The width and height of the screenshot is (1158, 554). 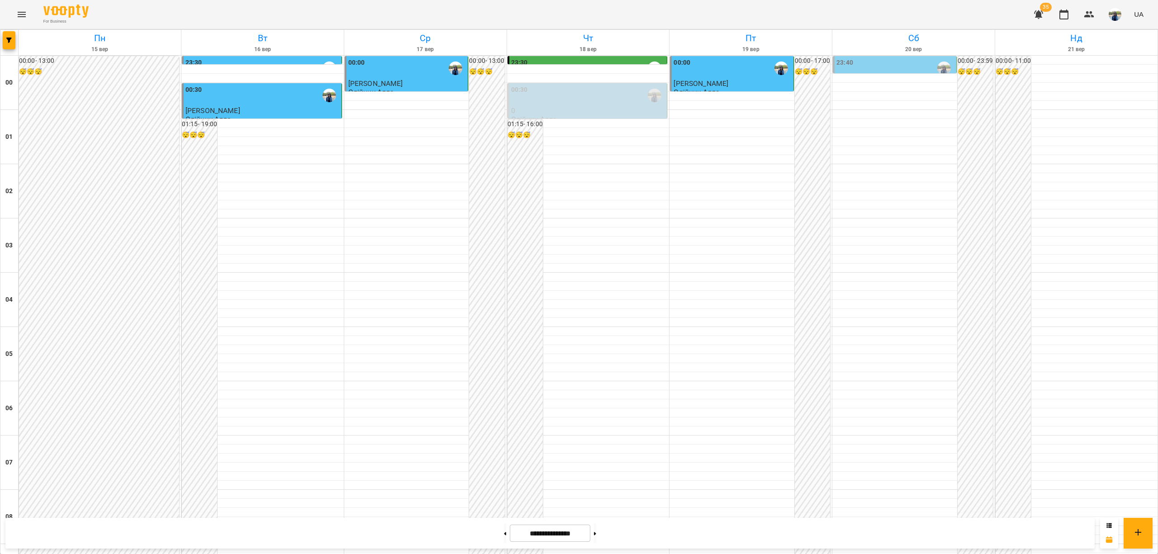 What do you see at coordinates (750, 49) in the screenshot?
I see `h6: 19 вер` at bounding box center [750, 49].